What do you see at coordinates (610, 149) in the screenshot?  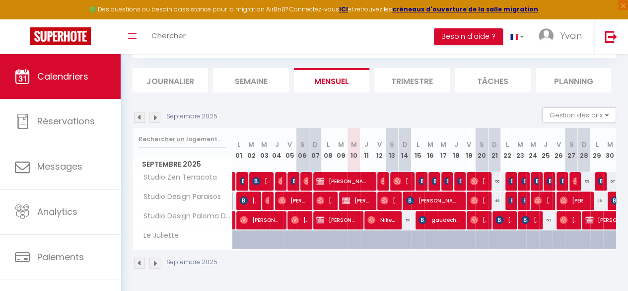 I see `th: 30` at bounding box center [610, 149].